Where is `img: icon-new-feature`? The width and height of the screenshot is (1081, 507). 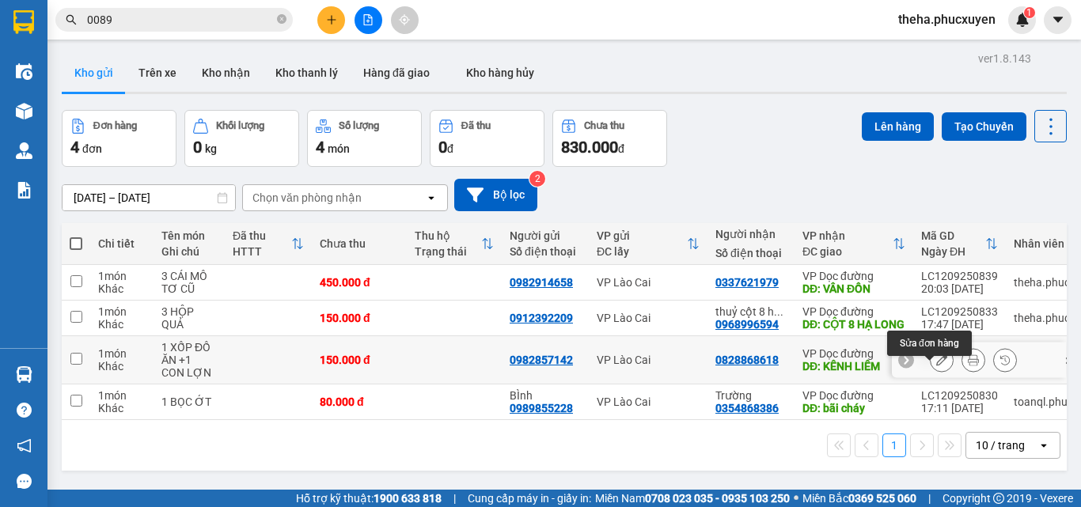
img: icon-new-feature is located at coordinates (1022, 20).